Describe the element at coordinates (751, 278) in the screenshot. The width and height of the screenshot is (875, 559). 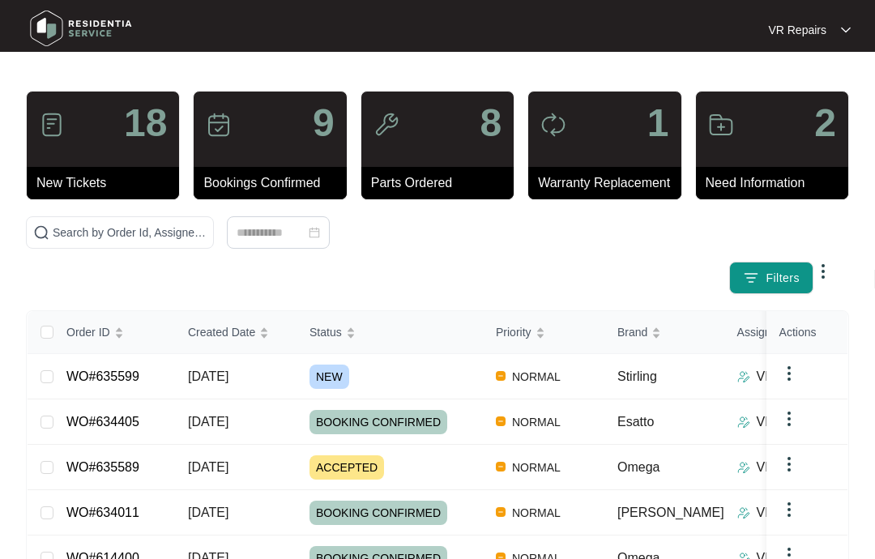
I see `img: filter icon` at that location.